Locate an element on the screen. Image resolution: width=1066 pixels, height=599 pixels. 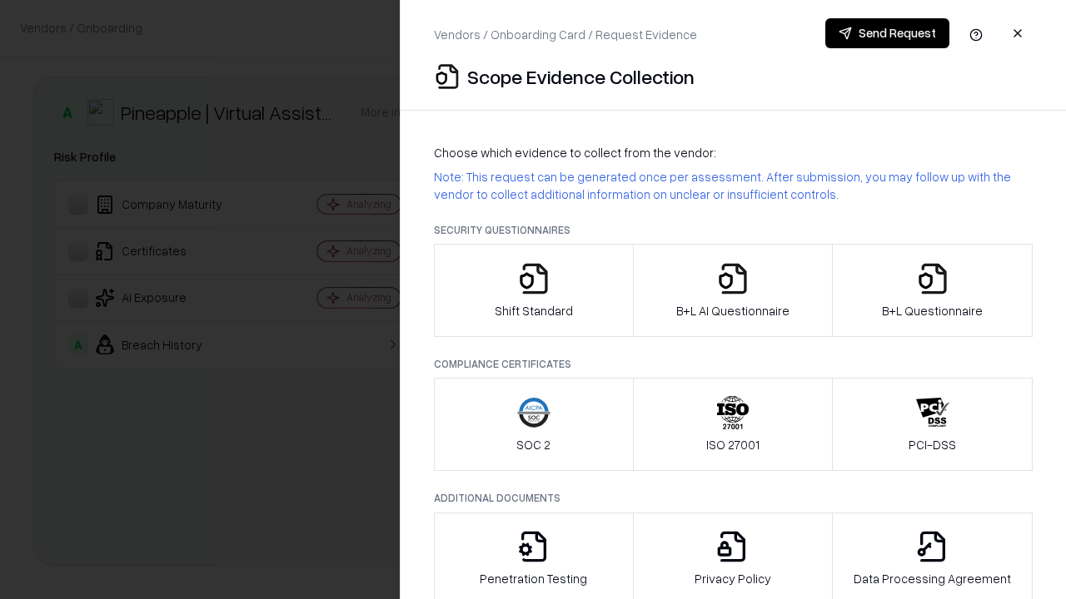
p: Vendors / Onboarding Card / Request Evidence is located at coordinates (565, 34).